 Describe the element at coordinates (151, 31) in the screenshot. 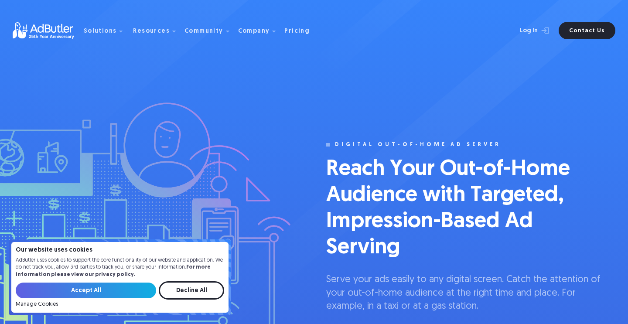

I see `div: Resources` at that location.